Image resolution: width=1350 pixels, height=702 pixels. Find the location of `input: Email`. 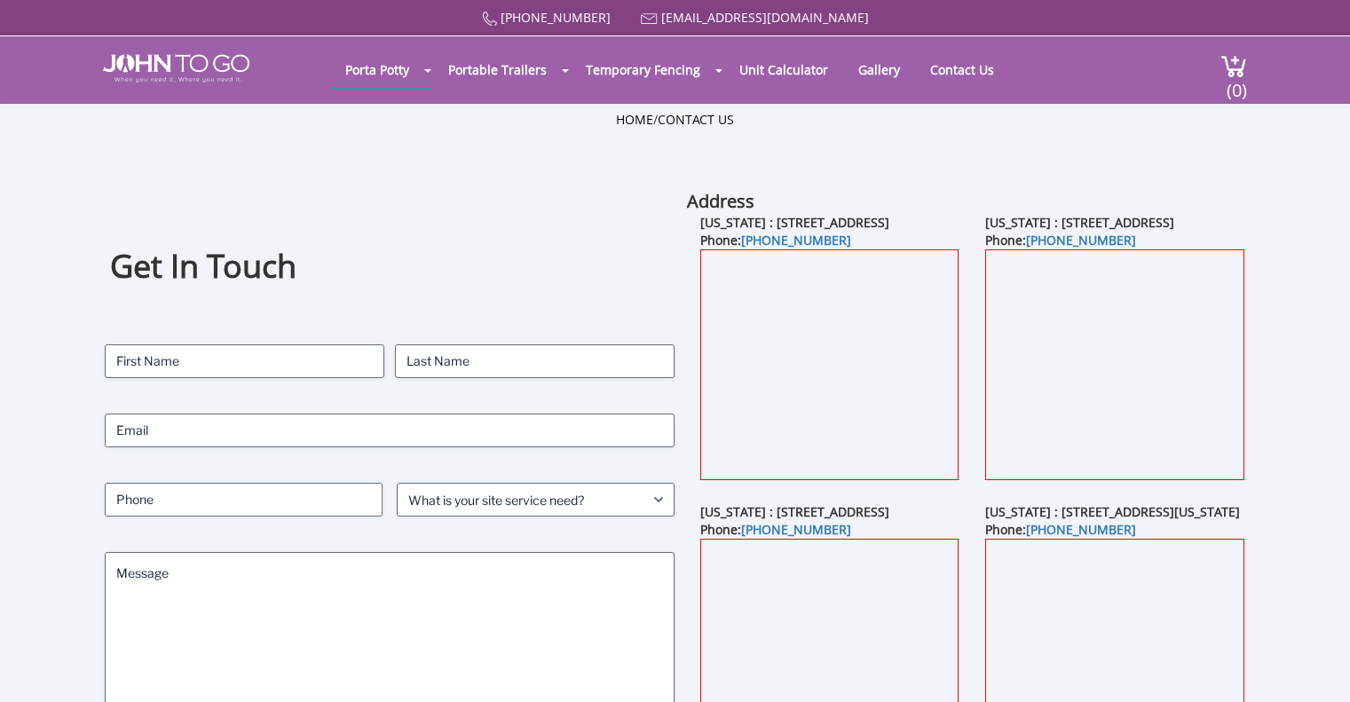

input: Email is located at coordinates (390, 431).